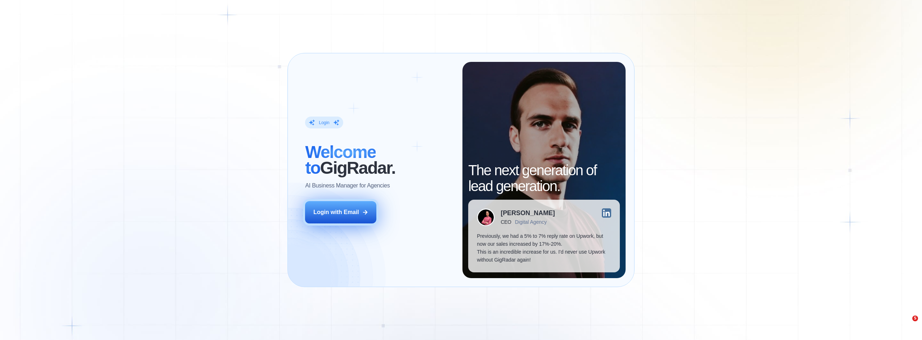 This screenshot has width=922, height=340. I want to click on button: Login with Email, so click(341, 213).